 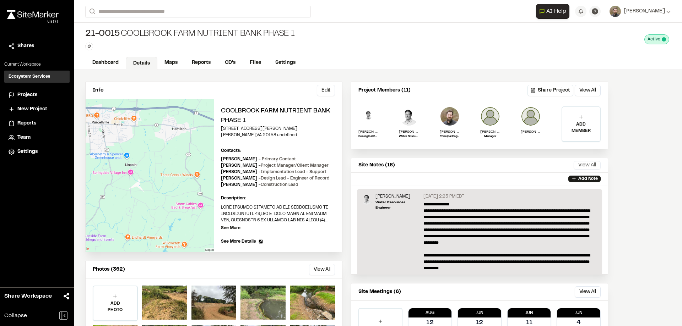 I want to click on a: Shares, so click(x=37, y=46).